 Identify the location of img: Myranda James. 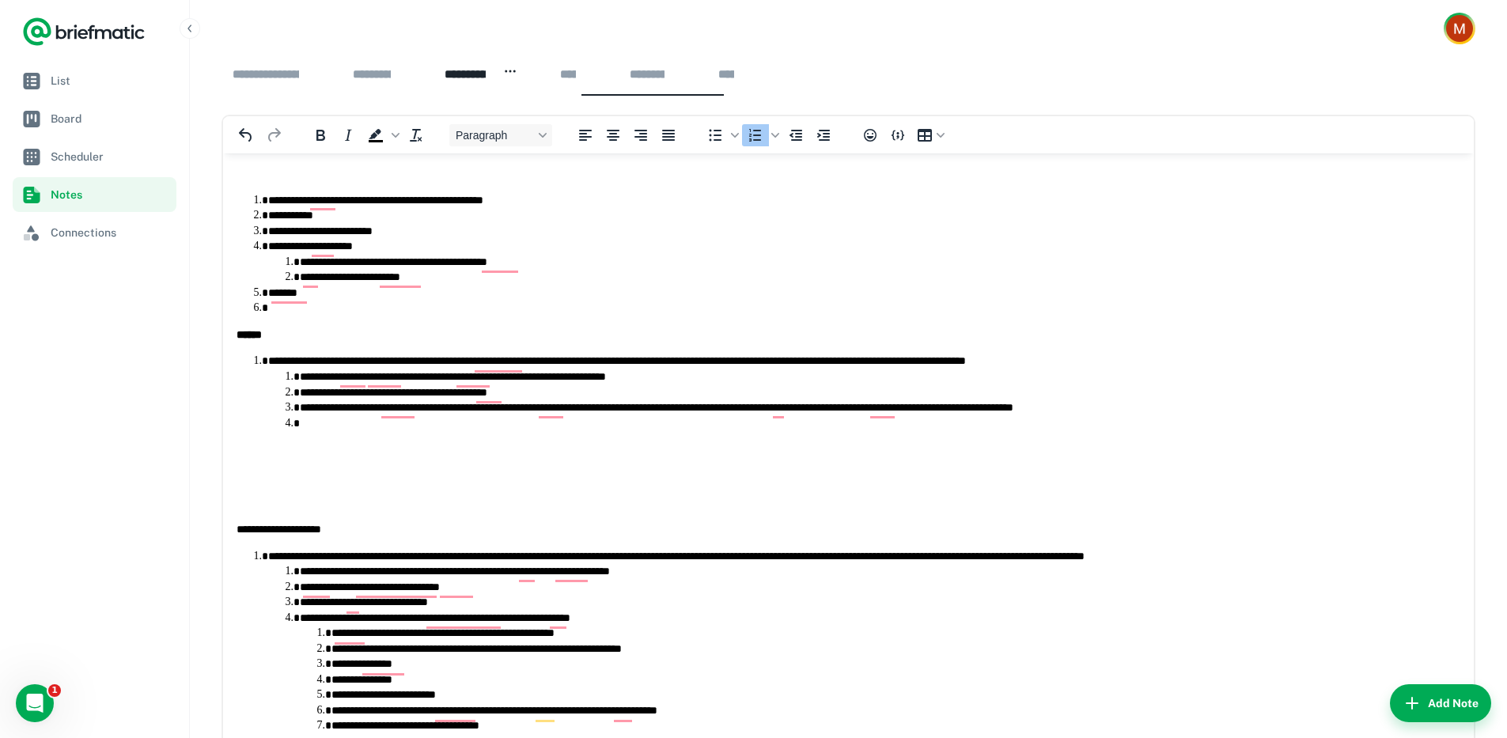
(1459, 28).